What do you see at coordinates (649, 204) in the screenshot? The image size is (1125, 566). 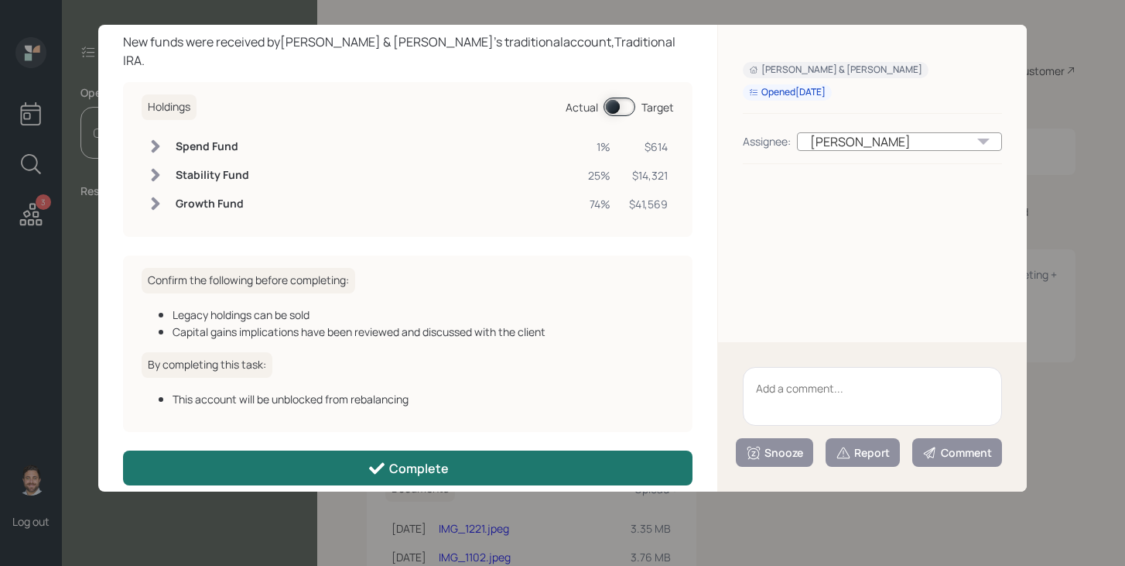 I see `div: $41,569` at bounding box center [649, 204].